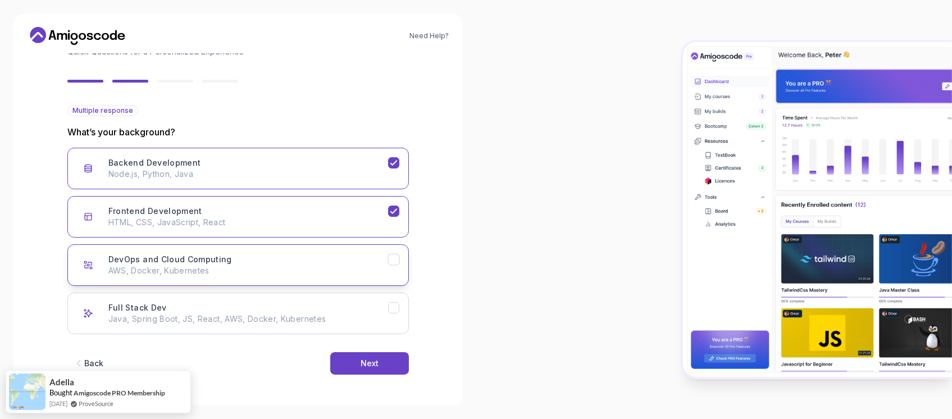 Image resolution: width=952 pixels, height=419 pixels. I want to click on h3: Full Stack Dev, so click(138, 308).